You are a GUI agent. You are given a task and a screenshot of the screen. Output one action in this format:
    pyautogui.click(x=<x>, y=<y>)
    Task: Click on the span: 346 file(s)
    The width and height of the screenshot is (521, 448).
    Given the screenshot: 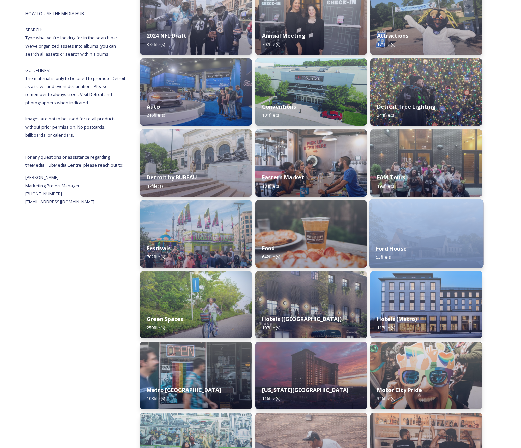 What is the action you would take?
    pyautogui.click(x=386, y=398)
    